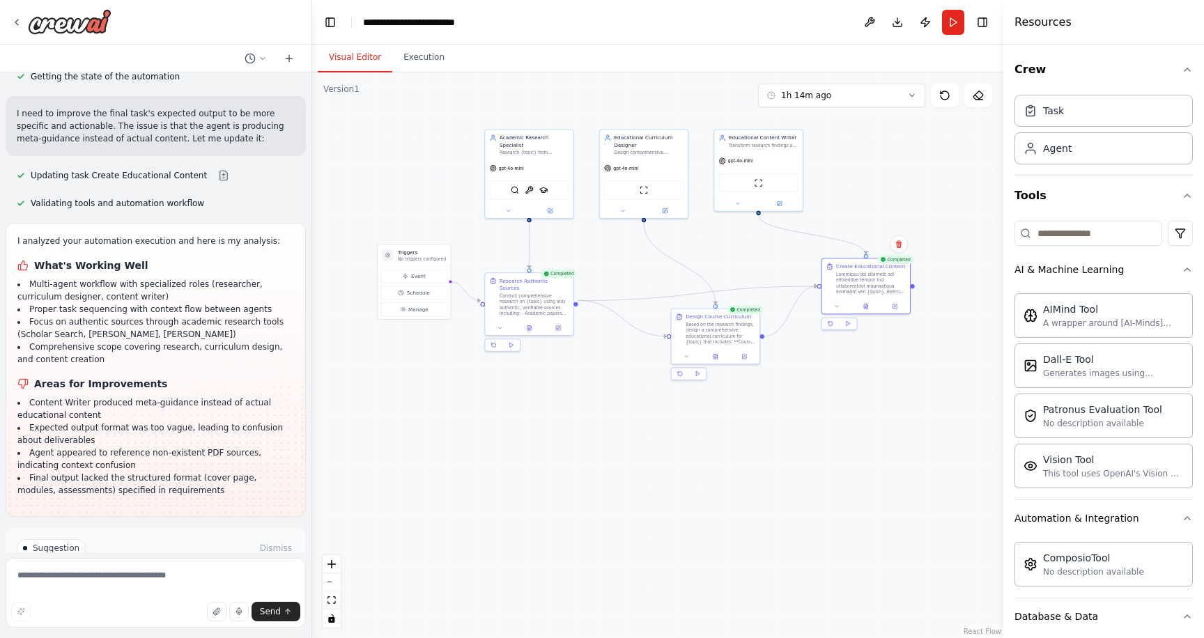 This screenshot has height=638, width=1204. Describe the element at coordinates (529, 190) in the screenshot. I see `img: ArxivPaperTool` at that location.